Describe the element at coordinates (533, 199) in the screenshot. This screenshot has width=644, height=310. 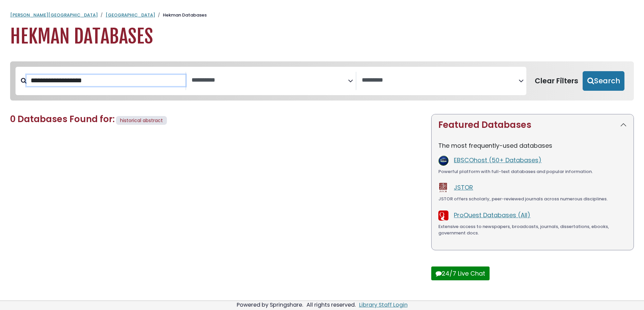
I see `div: JSTOR offers scholarly, peer-reviewed journals across numerous disciplines.` at that location.